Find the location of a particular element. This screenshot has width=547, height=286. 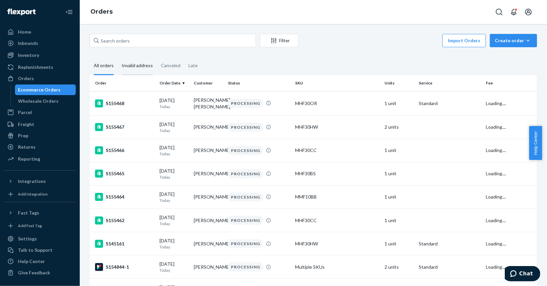

td: 2 units is located at coordinates (399, 267).